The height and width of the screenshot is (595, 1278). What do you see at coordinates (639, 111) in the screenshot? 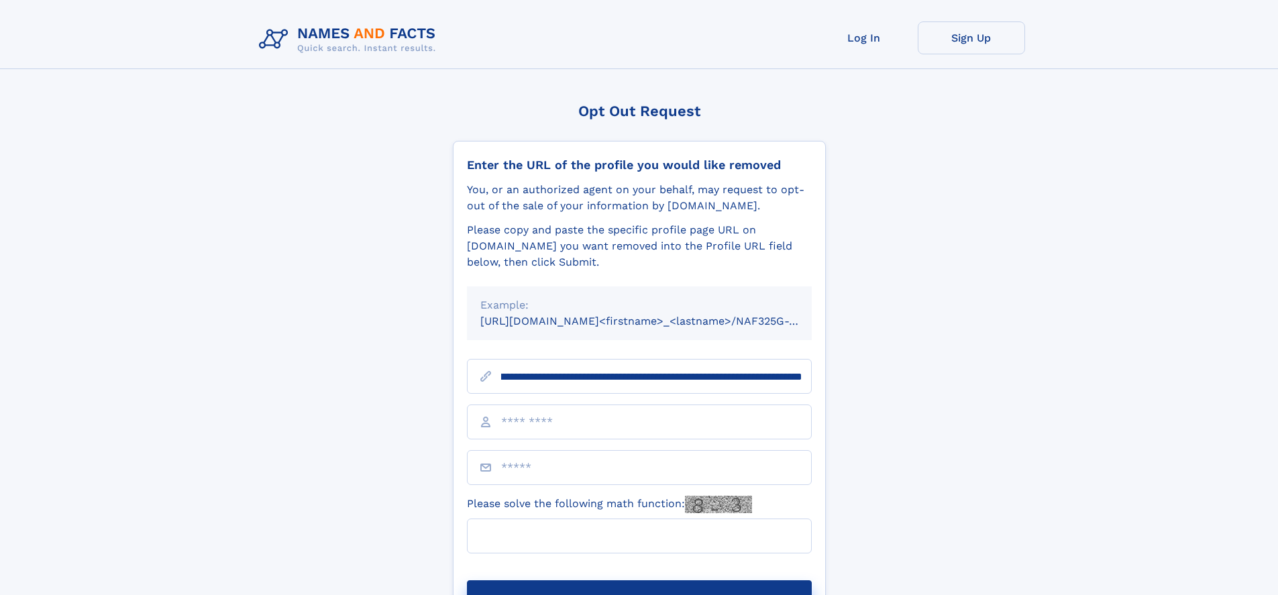
I see `div: Opt Out Request` at bounding box center [639, 111].